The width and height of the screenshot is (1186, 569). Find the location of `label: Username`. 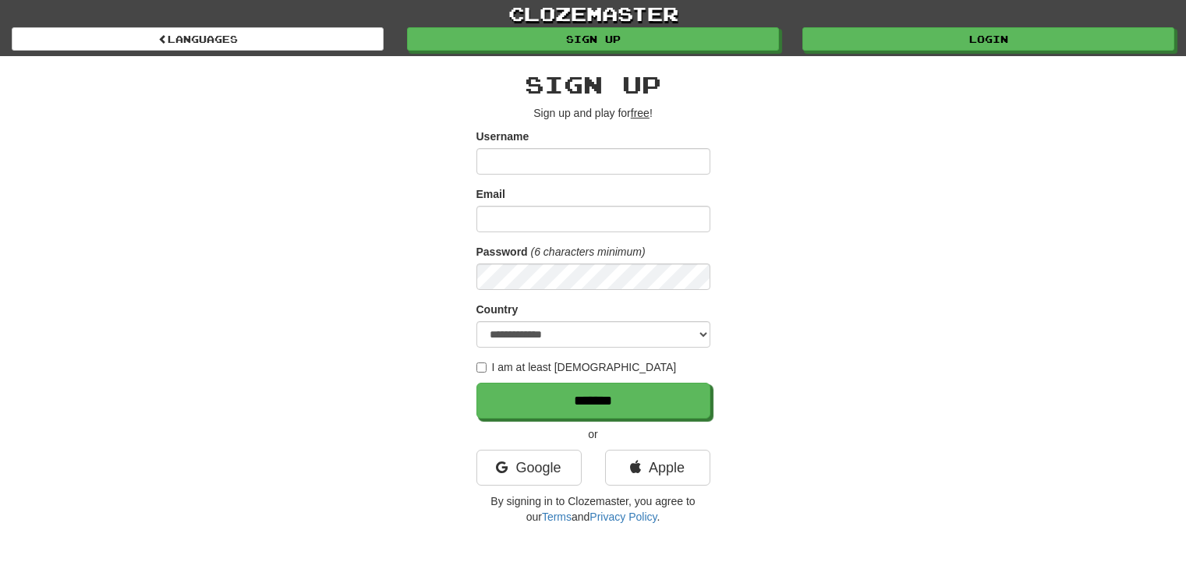

label: Username is located at coordinates (503, 136).